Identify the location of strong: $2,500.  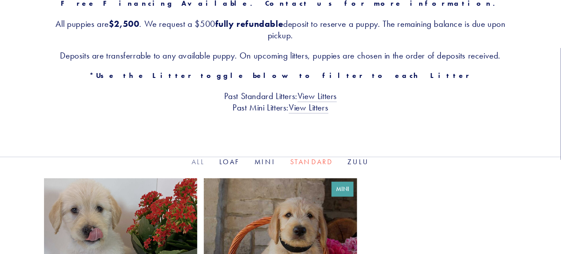
(124, 24).